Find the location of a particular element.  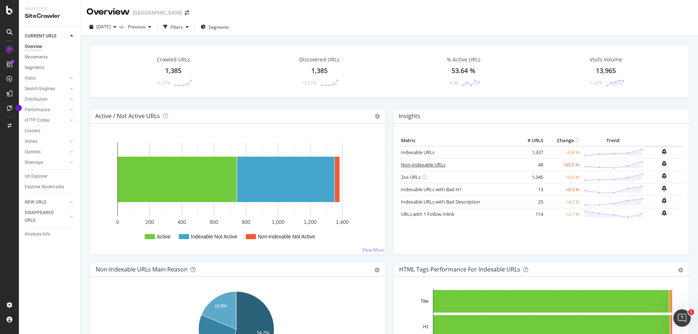

div: 1,385 is located at coordinates (173, 71).